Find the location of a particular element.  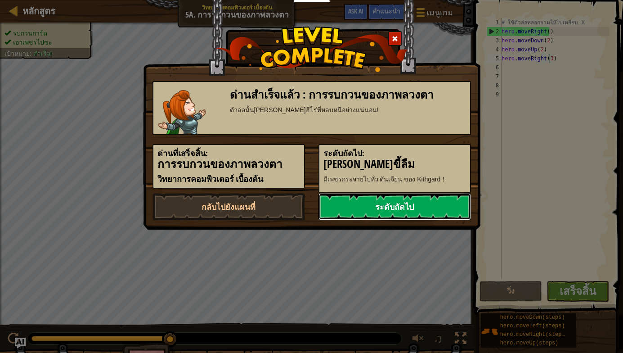

h3: ด่านสำเร็จแล้ว : การรบกวนของภาพลวงตา is located at coordinates (348, 94).